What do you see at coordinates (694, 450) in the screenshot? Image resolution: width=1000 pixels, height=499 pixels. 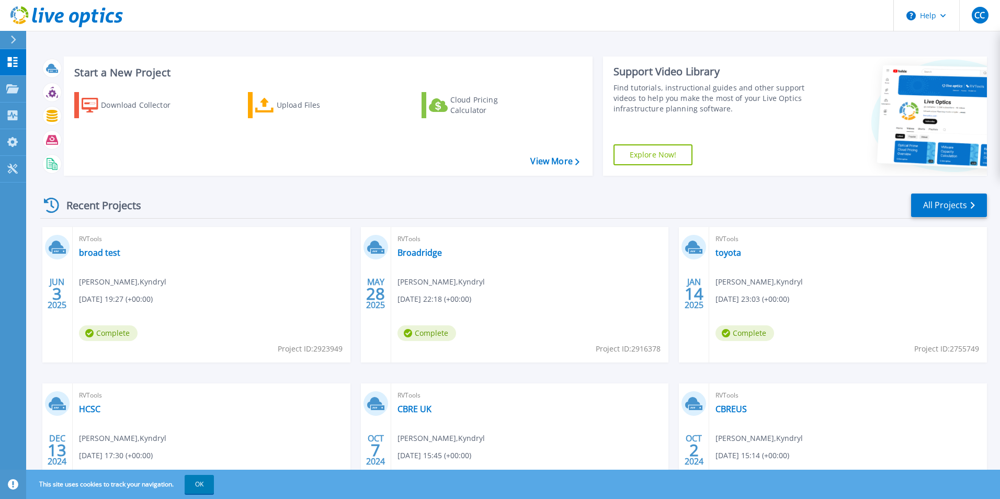 I see `span: 2` at bounding box center [694, 450].